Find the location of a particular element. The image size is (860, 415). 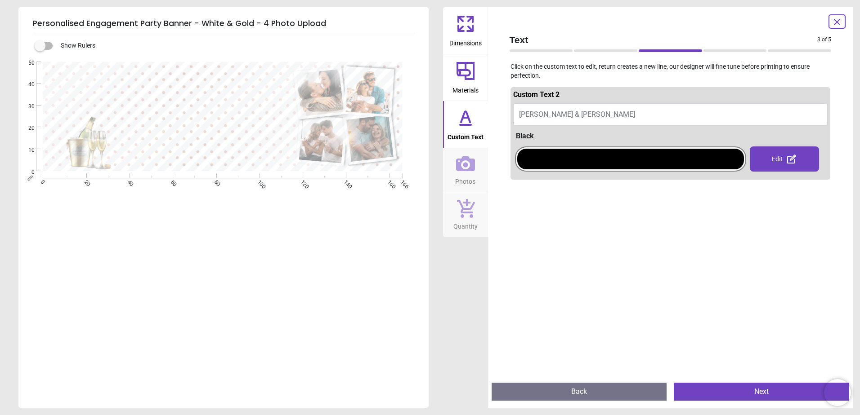

p: Click on the custom text to edit, return creates a new line, our designer will fine tune before p... is located at coordinates (670, 71).